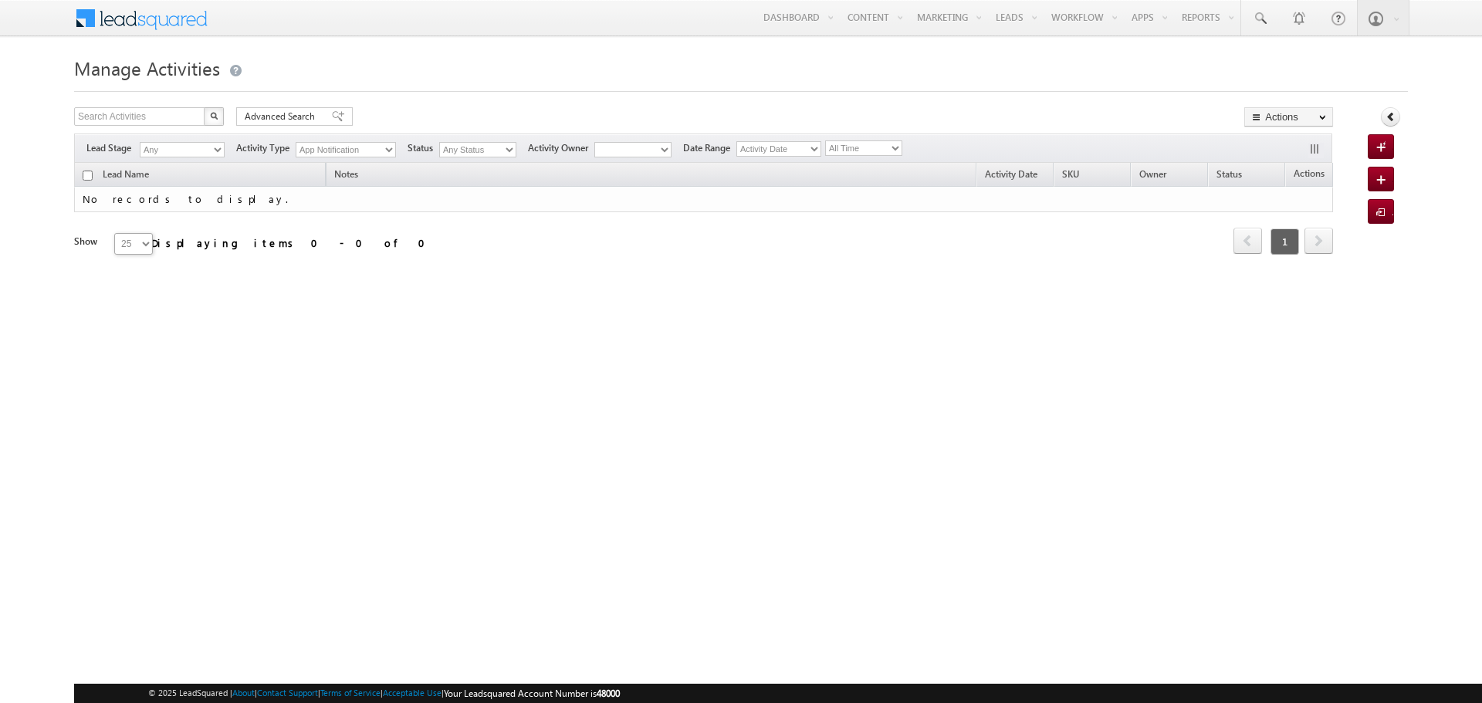 This screenshot has width=1482, height=703. Describe the element at coordinates (1288, 117) in the screenshot. I see `button: Actions` at that location.